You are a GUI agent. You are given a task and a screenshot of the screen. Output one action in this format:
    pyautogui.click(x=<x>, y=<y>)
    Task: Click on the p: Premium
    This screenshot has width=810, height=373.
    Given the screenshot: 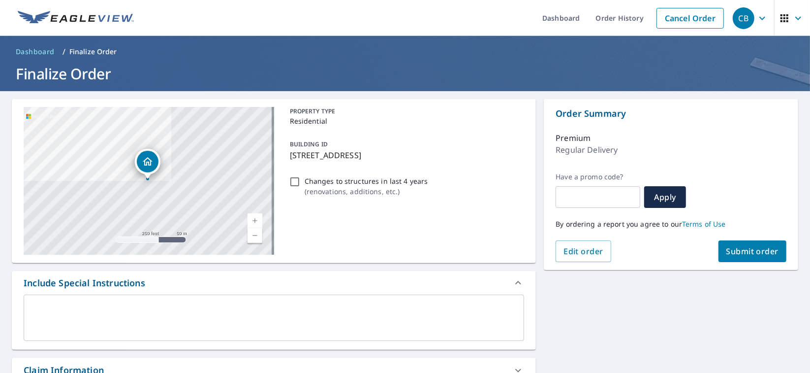 What is the action you would take?
    pyautogui.click(x=573, y=138)
    